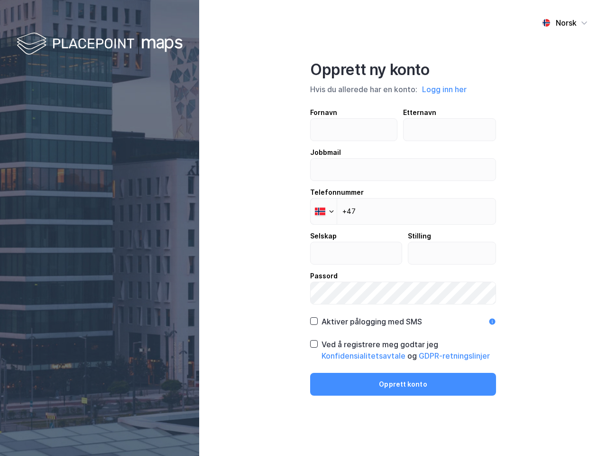 The width and height of the screenshot is (607, 456). What do you see at coordinates (403, 211) in the screenshot?
I see `input: Telefonnummer` at bounding box center [403, 211].